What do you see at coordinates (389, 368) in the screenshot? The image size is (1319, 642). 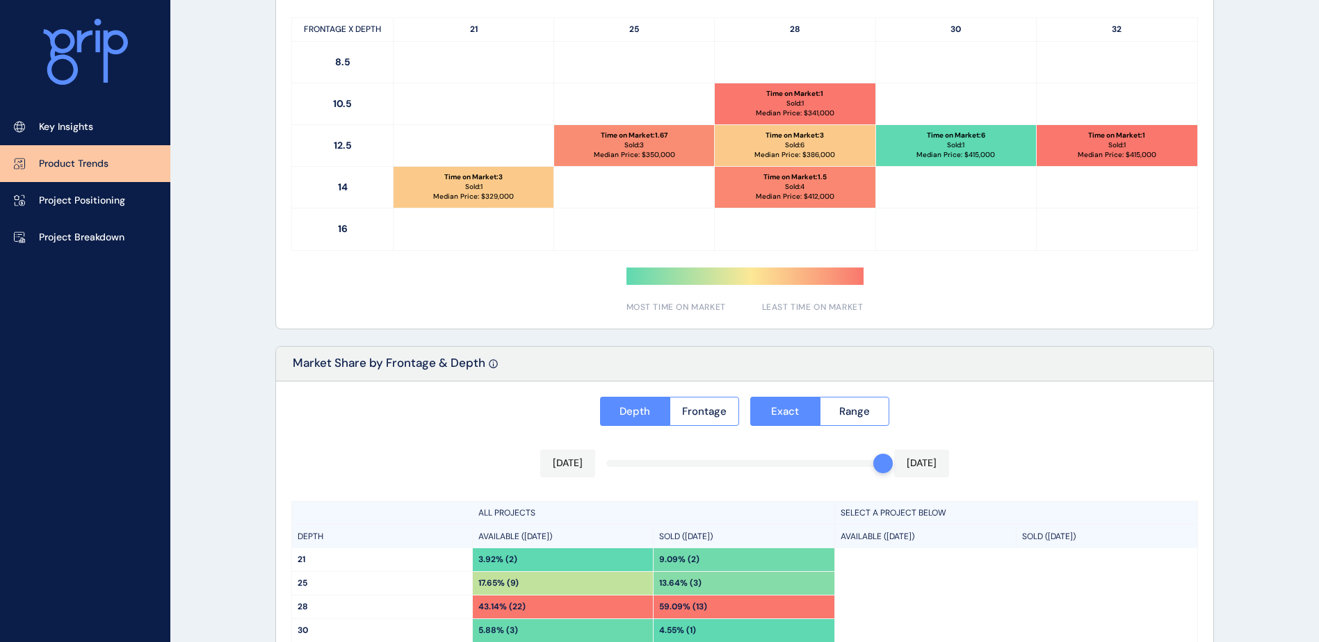 I see `p: Market Share by Frontage & Depth` at bounding box center [389, 368].